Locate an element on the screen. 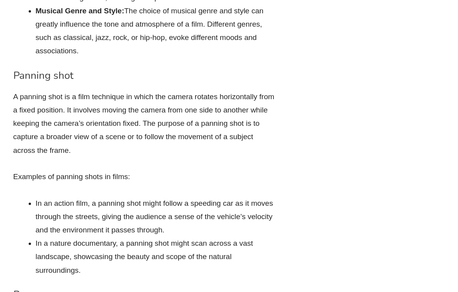  p: A panning shot is a film technique in which the camera rotates horizontally from a fixed position... is located at coordinates (145, 124).